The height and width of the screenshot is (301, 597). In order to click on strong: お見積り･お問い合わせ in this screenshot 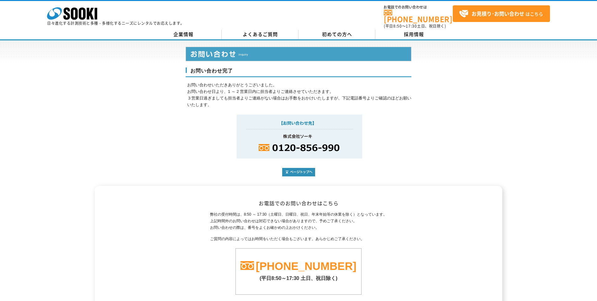, I will do `click(498, 13)`.